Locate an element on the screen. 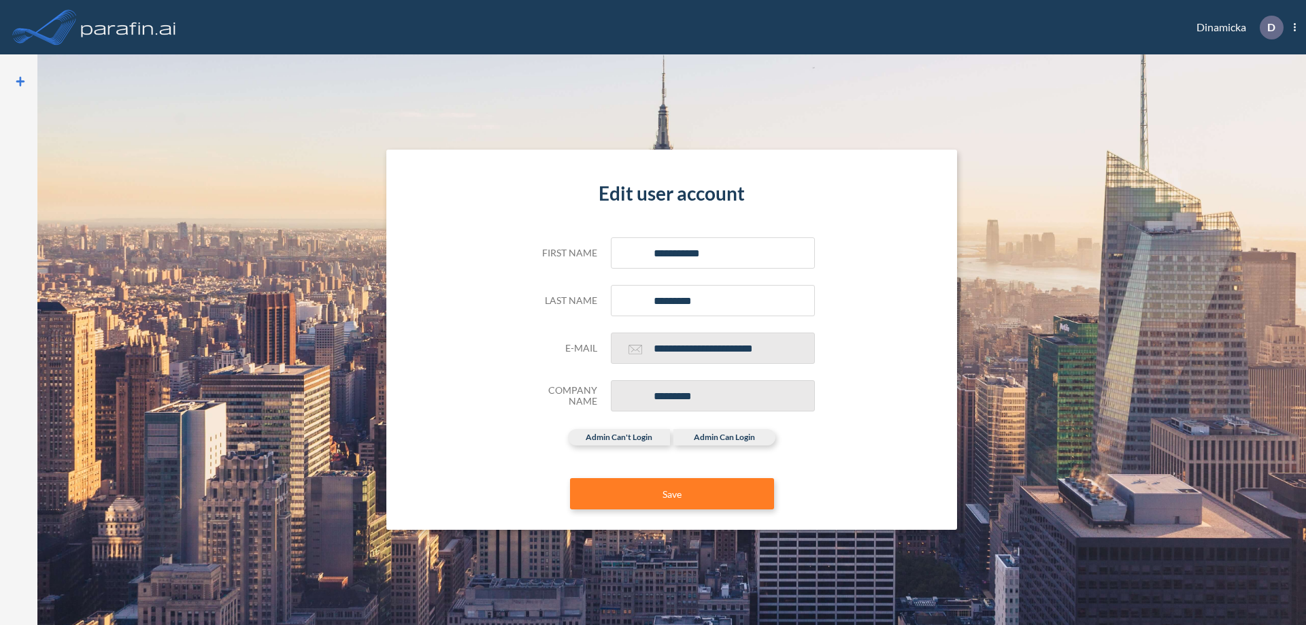 This screenshot has width=1306, height=625. label: admin can login is located at coordinates (724, 437).